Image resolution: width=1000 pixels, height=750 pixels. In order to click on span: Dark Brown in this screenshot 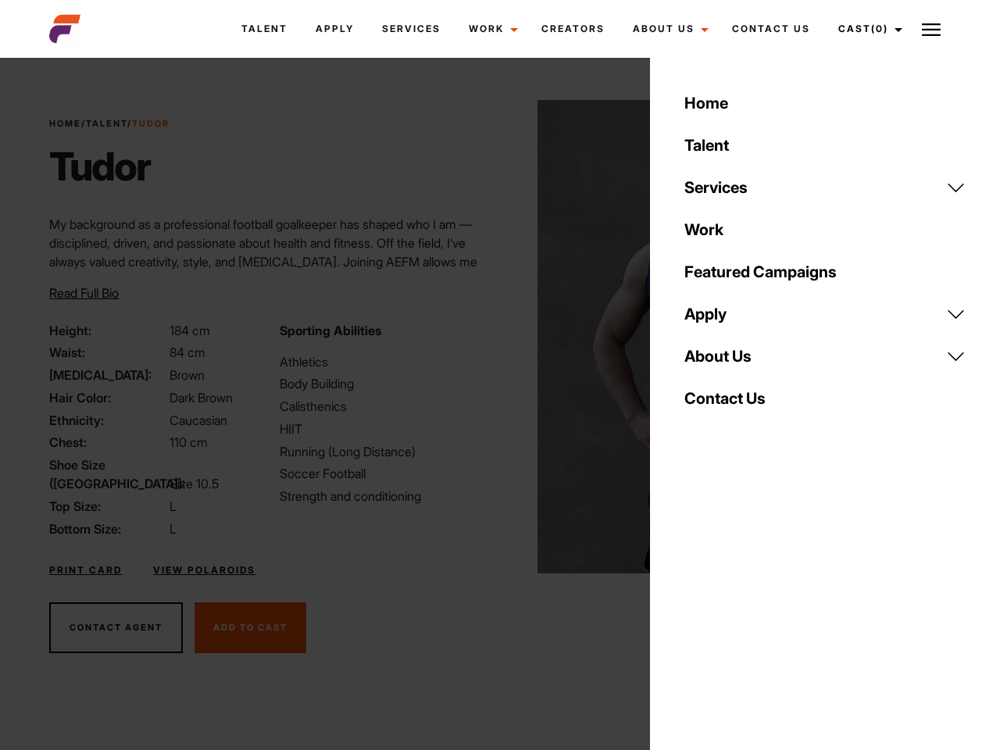, I will do `click(201, 398)`.